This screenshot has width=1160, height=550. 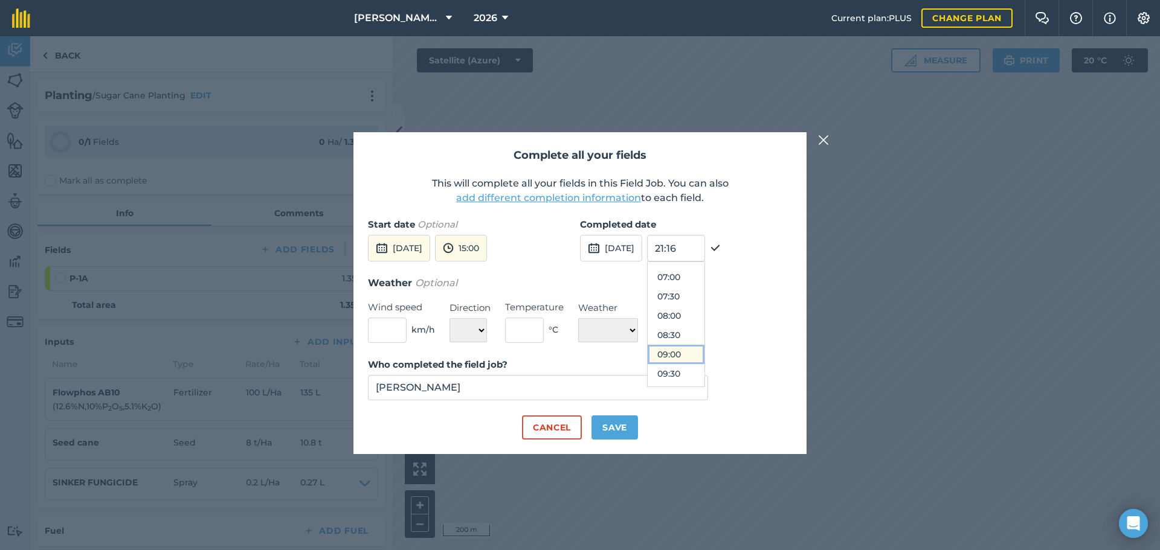 I want to click on p: This will complete all your fields in this Field Job. You can also to each field., so click(x=580, y=191).